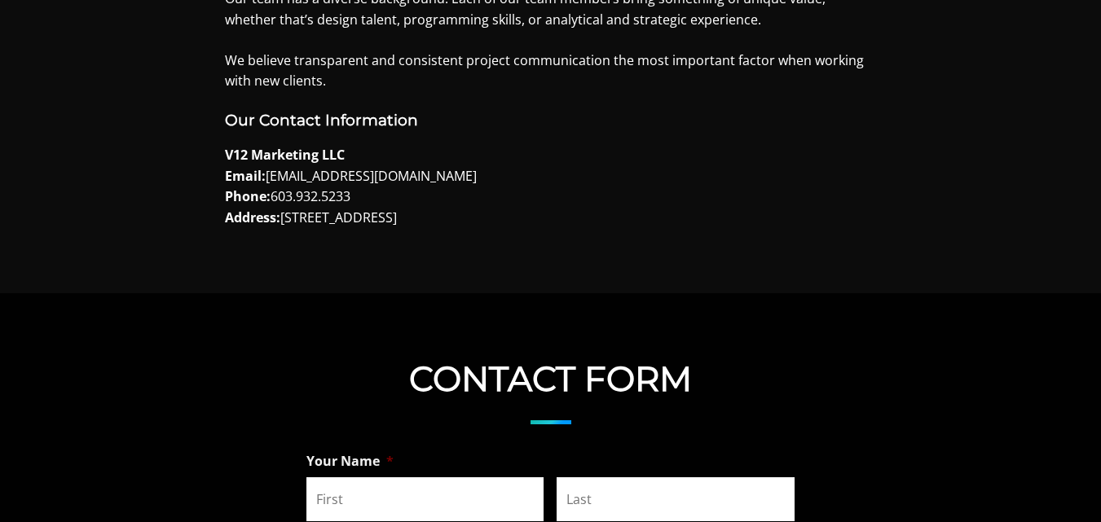 This screenshot has width=1101, height=522. What do you see at coordinates (284, 155) in the screenshot?
I see `strong: V12 Marketing LLC` at bounding box center [284, 155].